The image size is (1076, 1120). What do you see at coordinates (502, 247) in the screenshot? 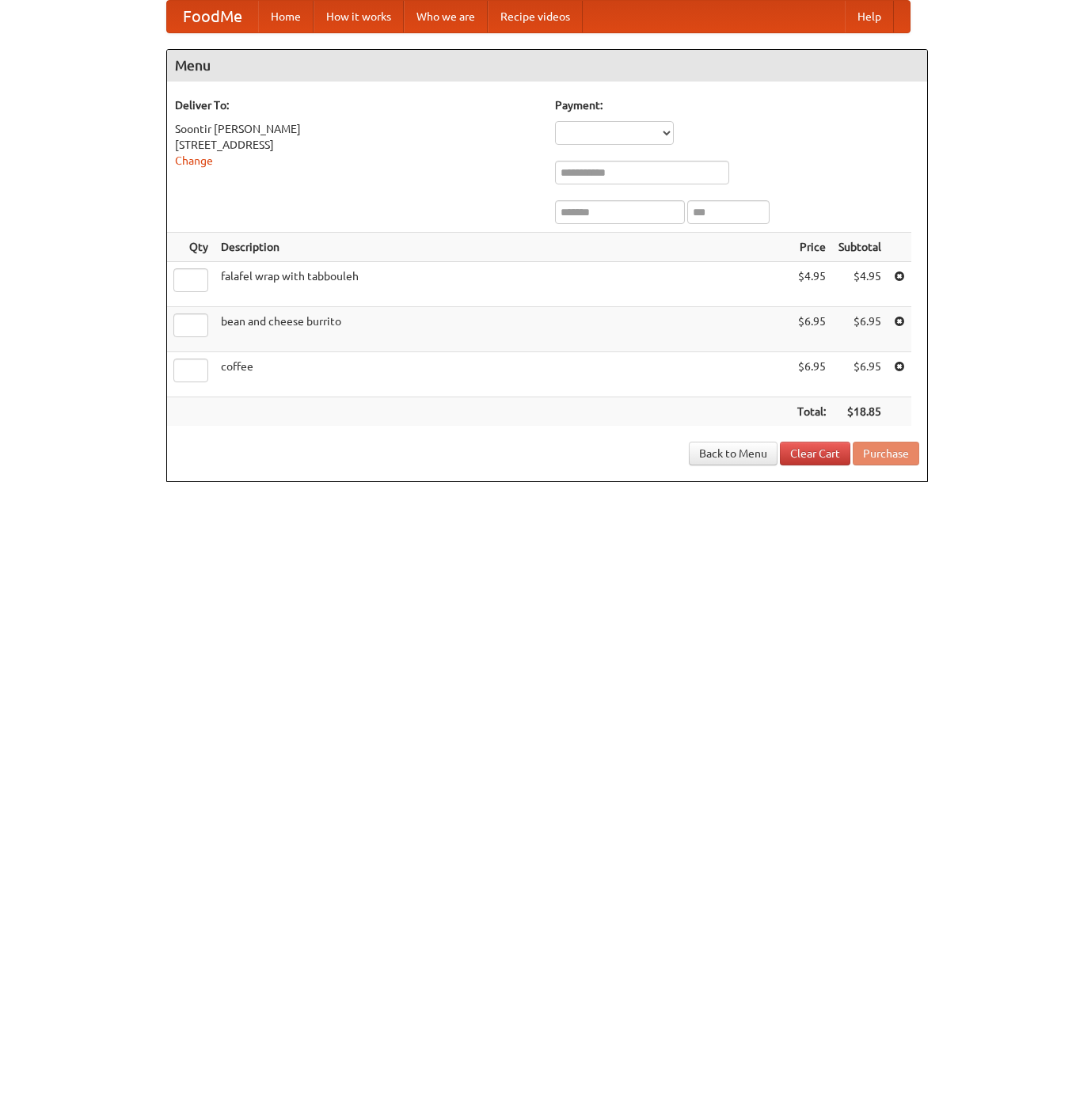
I see `th: Description` at bounding box center [502, 247].